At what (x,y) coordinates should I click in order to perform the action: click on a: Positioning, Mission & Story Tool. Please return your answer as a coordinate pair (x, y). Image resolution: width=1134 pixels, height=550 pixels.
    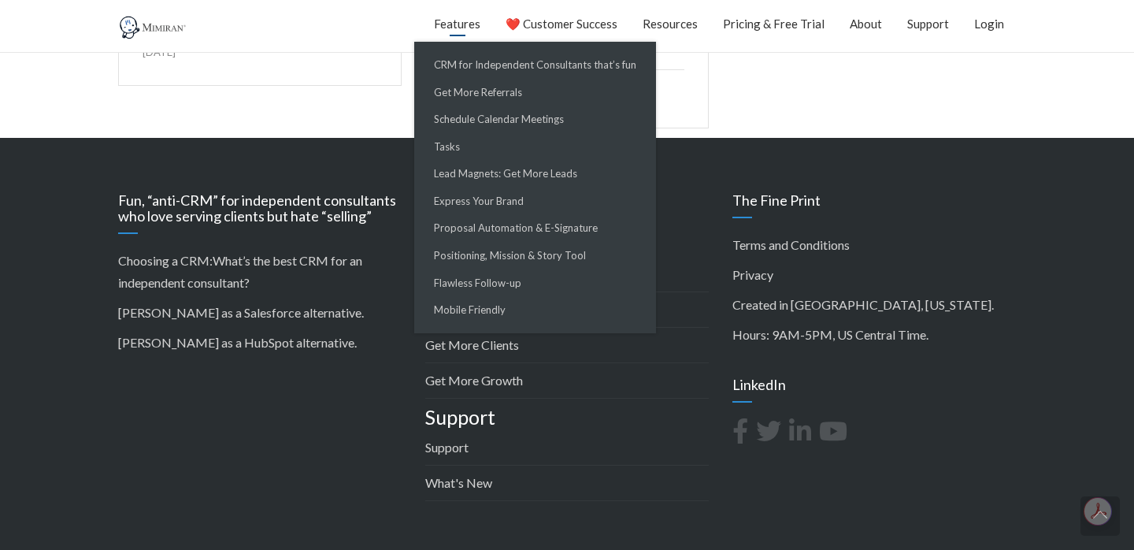
    Looking at the image, I should click on (535, 255).